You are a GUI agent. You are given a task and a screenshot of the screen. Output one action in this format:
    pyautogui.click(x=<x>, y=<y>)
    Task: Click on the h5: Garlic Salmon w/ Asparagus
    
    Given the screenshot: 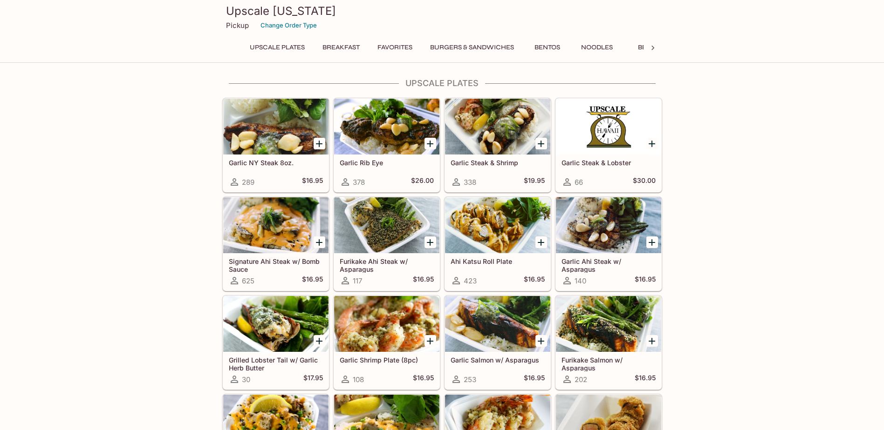 What is the action you would take?
    pyautogui.click(x=497, y=360)
    